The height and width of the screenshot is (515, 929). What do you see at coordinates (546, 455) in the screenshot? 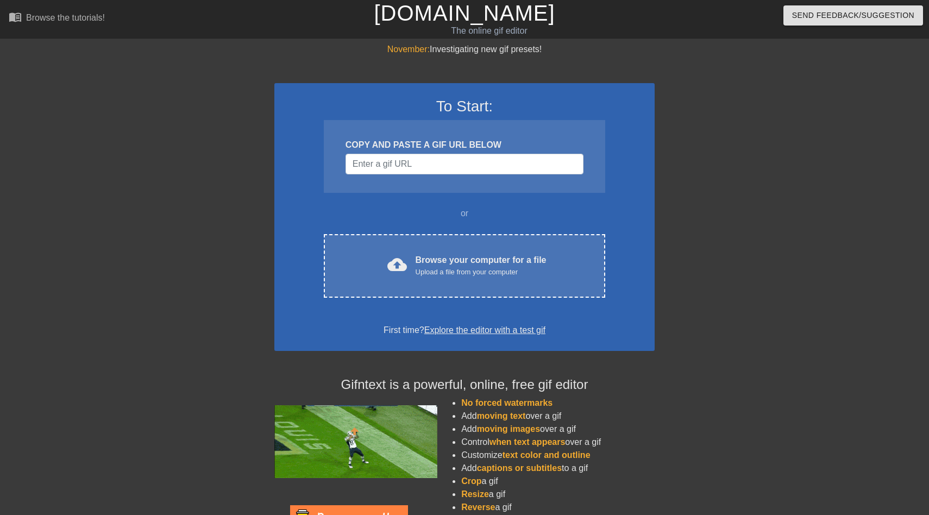
I see `span: text color and outline` at bounding box center [546, 455].